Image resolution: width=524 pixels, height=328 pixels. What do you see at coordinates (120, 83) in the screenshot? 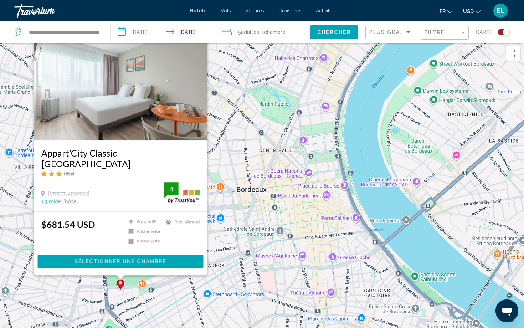
I see `img: Hotel image` at bounding box center [120, 83].